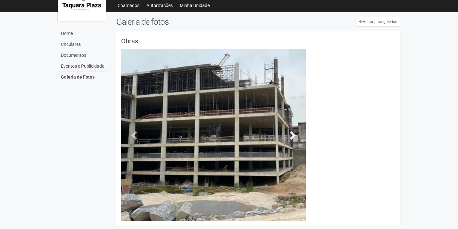  What do you see at coordinates (83, 34) in the screenshot?
I see `a: Home` at bounding box center [83, 34].